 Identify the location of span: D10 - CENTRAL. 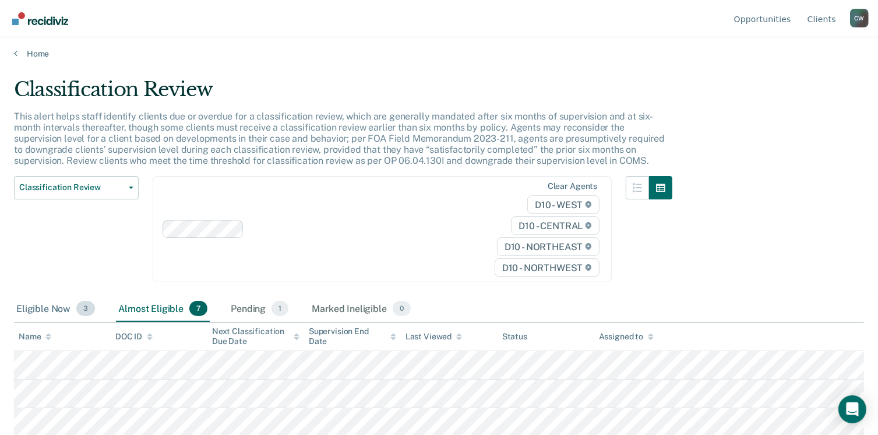
(555, 225).